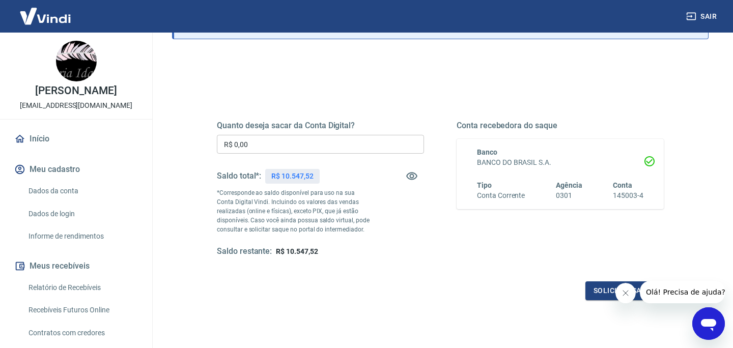  What do you see at coordinates (82, 191) in the screenshot?
I see `a: Dados da conta` at bounding box center [82, 191].